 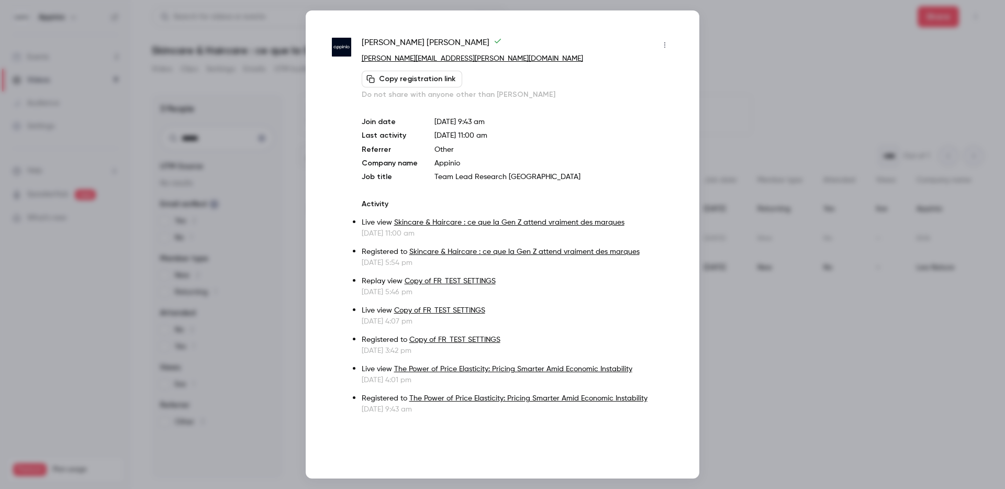 I want to click on p: Other, so click(x=554, y=150).